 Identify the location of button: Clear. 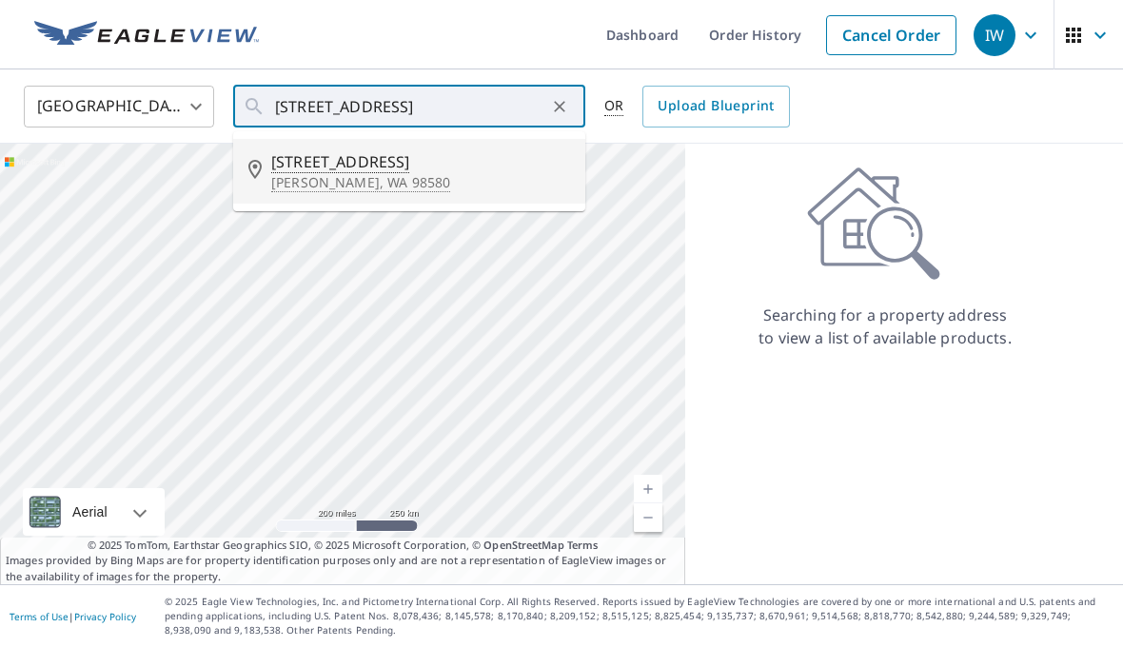
(560, 107).